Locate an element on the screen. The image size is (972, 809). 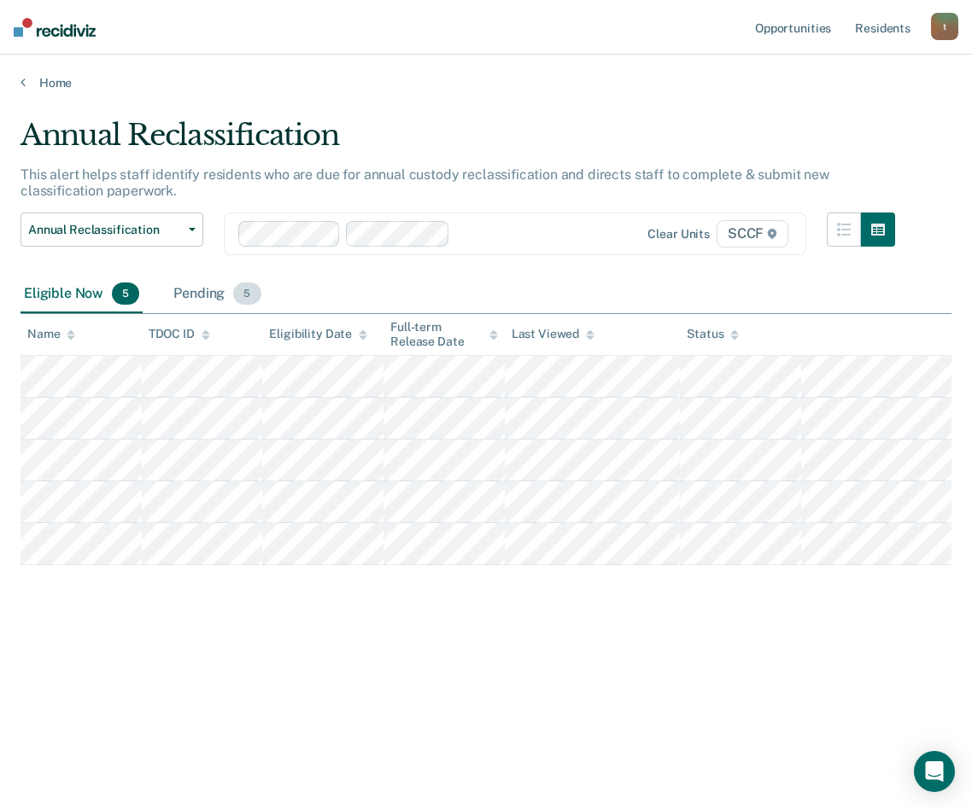
div: Name is located at coordinates (51, 334).